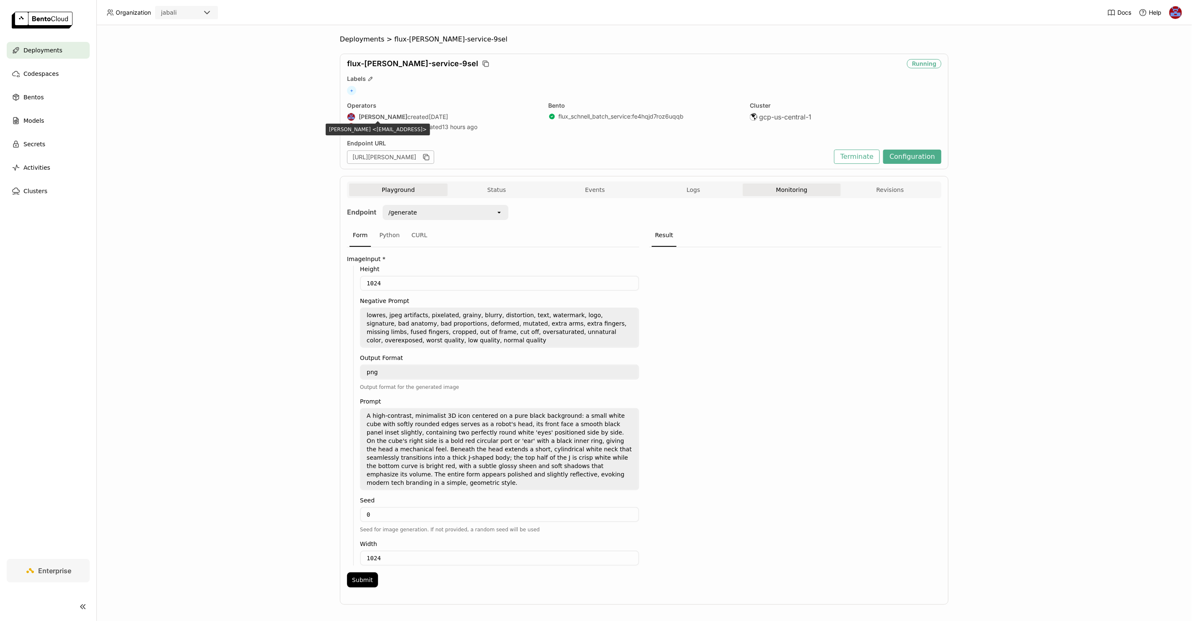 Image resolution: width=1192 pixels, height=621 pixels. Describe the element at coordinates (48, 191) in the screenshot. I see `a: Clusters` at that location.